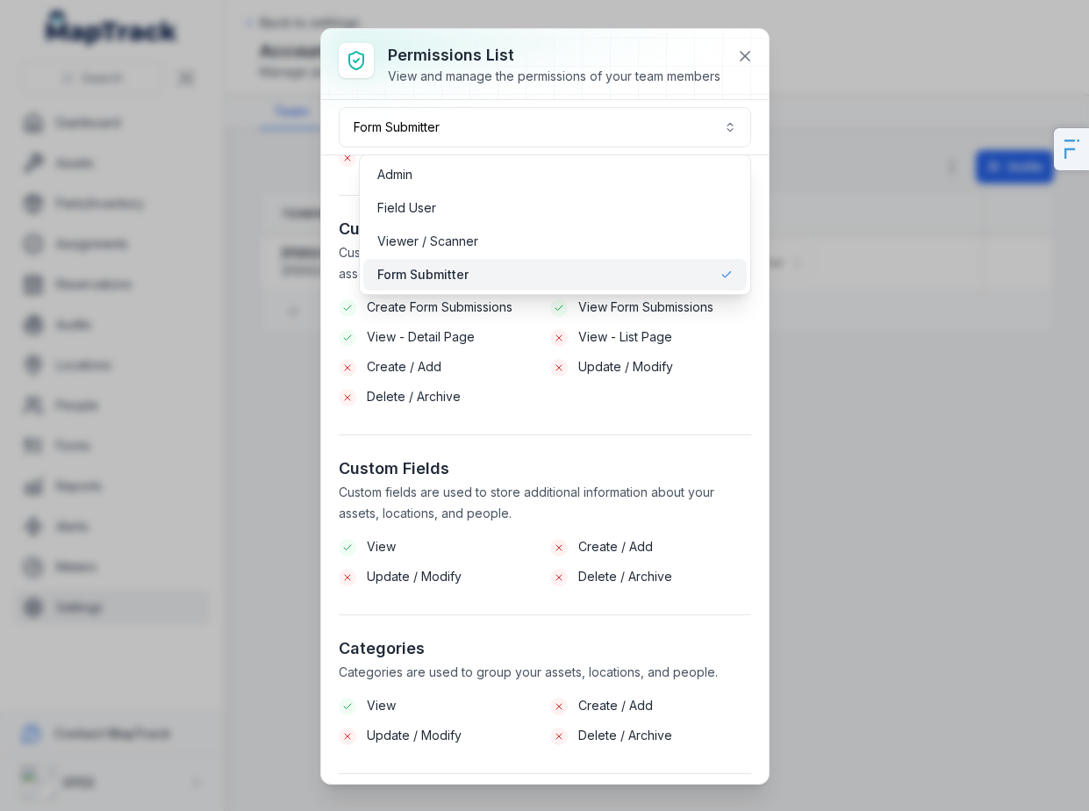 The width and height of the screenshot is (1089, 811). I want to click on span: Form Submitter, so click(423, 275).